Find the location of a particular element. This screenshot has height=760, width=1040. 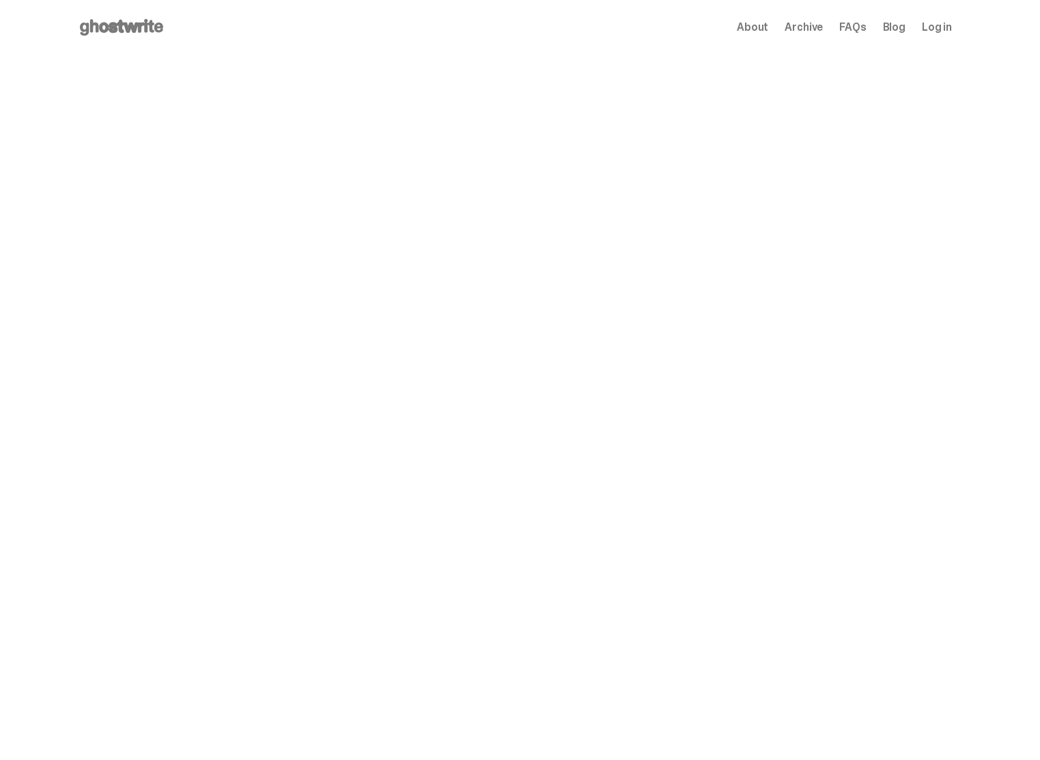

span: About is located at coordinates (753, 27).